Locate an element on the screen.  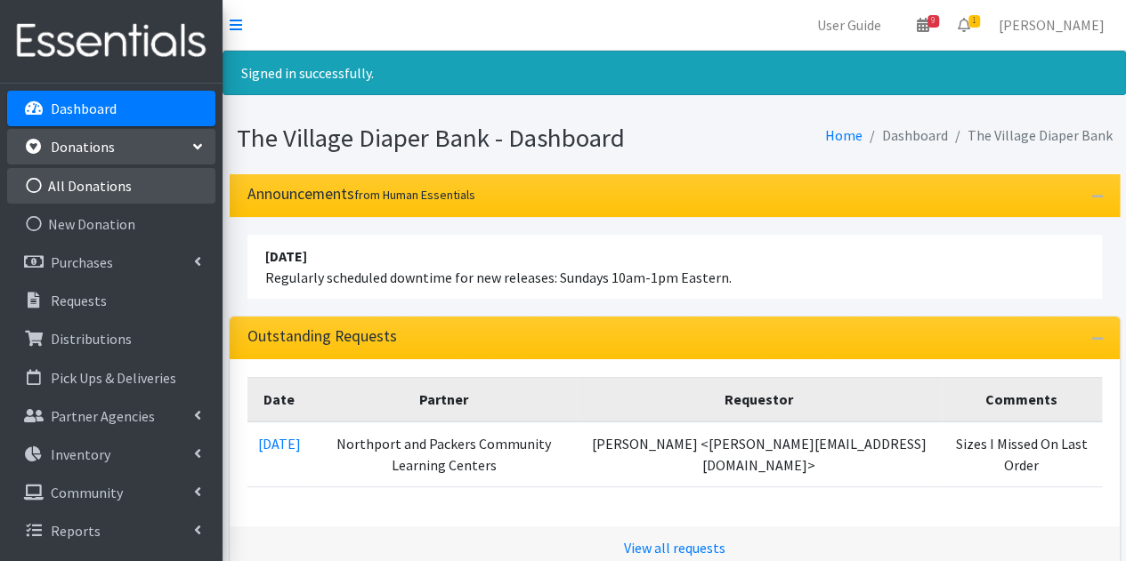
a: View all requests is located at coordinates (674, 548).